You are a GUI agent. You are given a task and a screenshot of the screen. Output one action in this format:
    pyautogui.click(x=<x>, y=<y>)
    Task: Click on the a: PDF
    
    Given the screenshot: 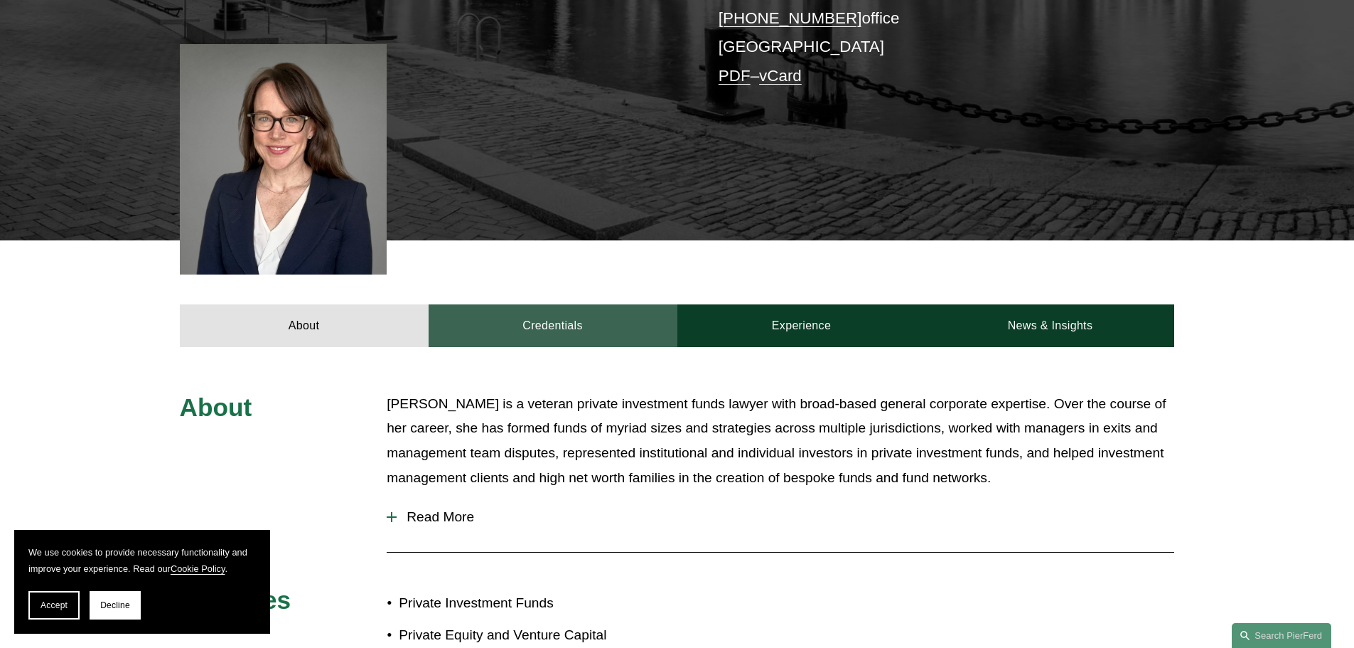 What is the action you would take?
    pyautogui.click(x=734, y=75)
    